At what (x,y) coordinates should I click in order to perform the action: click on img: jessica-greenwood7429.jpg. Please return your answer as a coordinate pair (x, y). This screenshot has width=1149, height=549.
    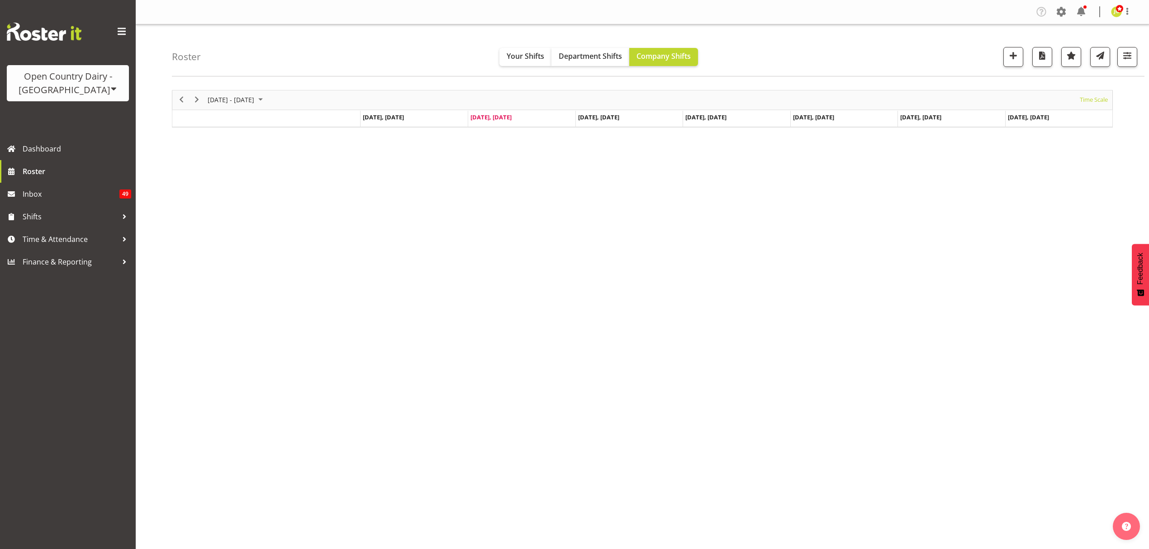
    Looking at the image, I should click on (1117, 12).